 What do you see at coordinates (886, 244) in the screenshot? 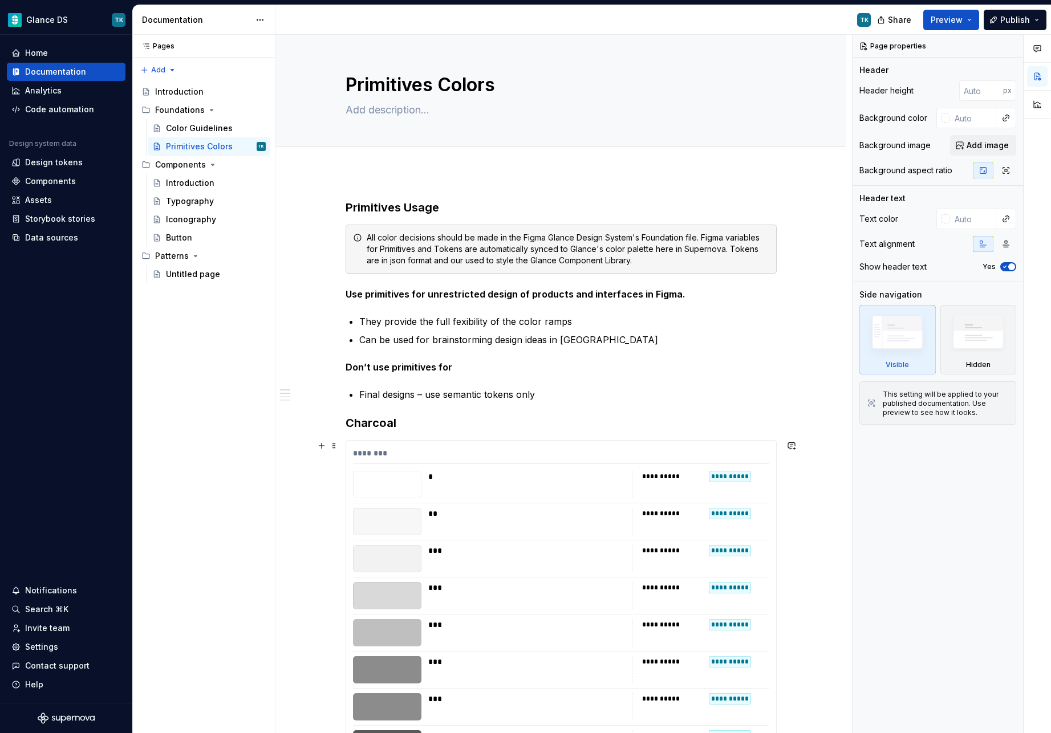
I see `div: Text alignment` at bounding box center [886, 244].